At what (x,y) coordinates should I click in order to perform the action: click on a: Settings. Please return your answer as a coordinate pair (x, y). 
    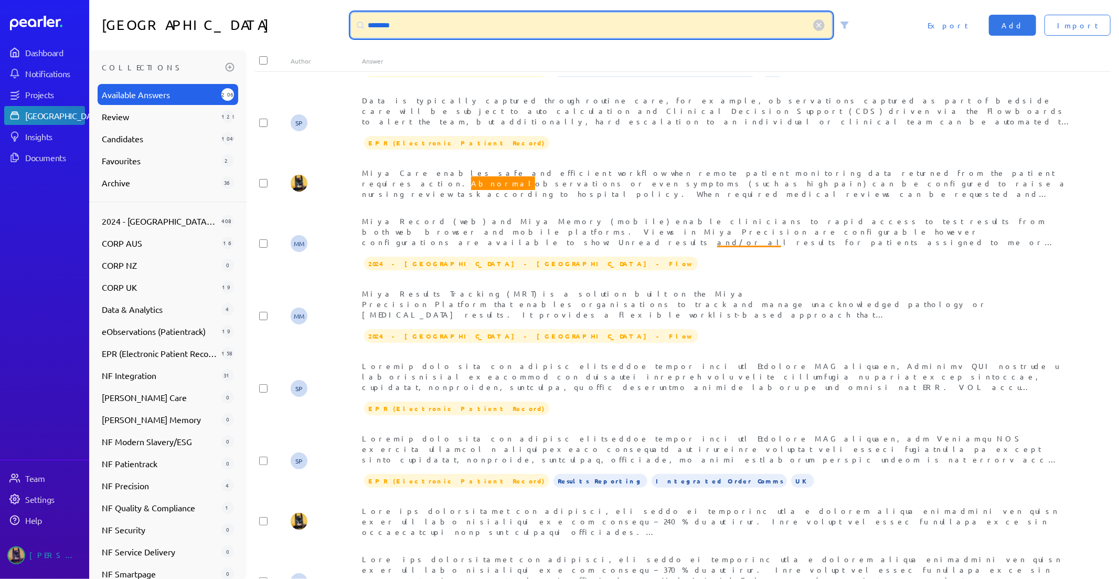
    Looking at the image, I should click on (45, 499).